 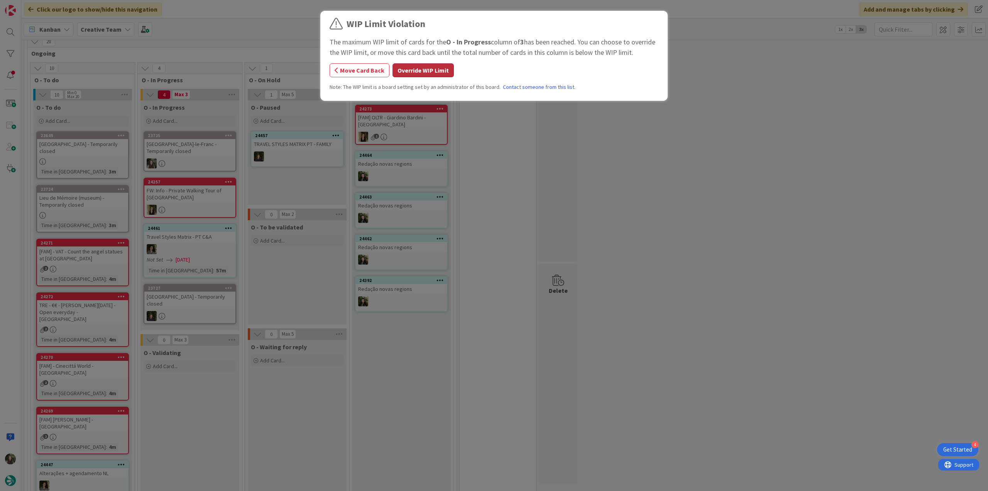 What do you see at coordinates (359, 70) in the screenshot?
I see `button: Move Card Back` at bounding box center [359, 70].